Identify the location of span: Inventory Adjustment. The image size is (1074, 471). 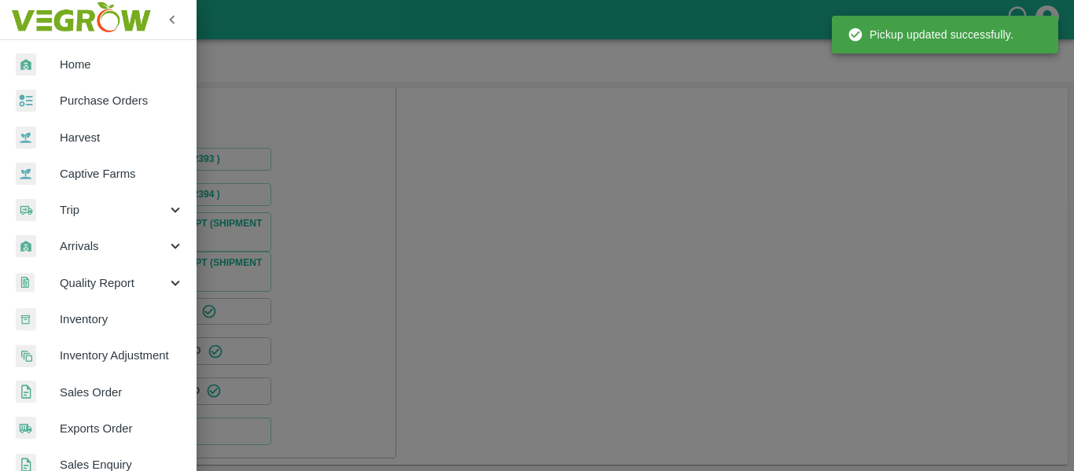
(122, 355).